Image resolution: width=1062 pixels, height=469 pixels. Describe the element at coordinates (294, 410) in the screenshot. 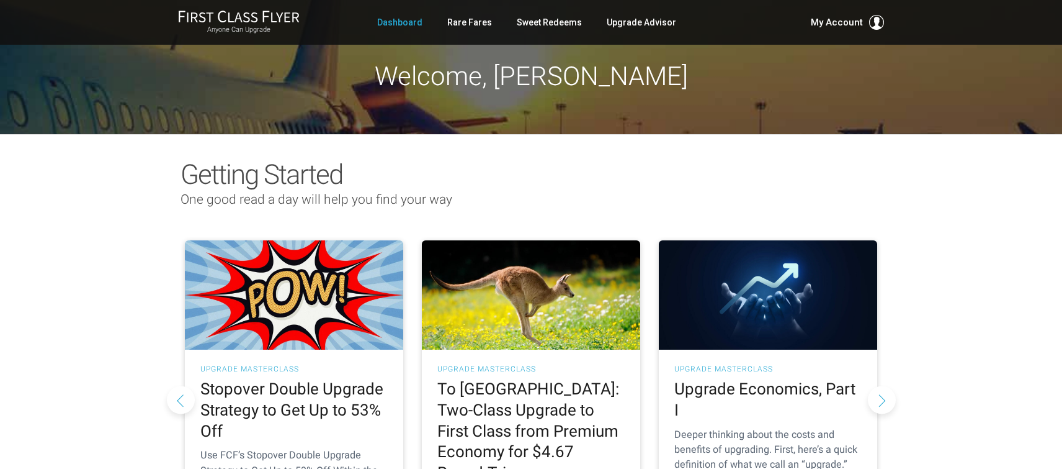

I see `h2: Stopover Double Upgrade Strategy to Get Up to 53% Off` at that location.